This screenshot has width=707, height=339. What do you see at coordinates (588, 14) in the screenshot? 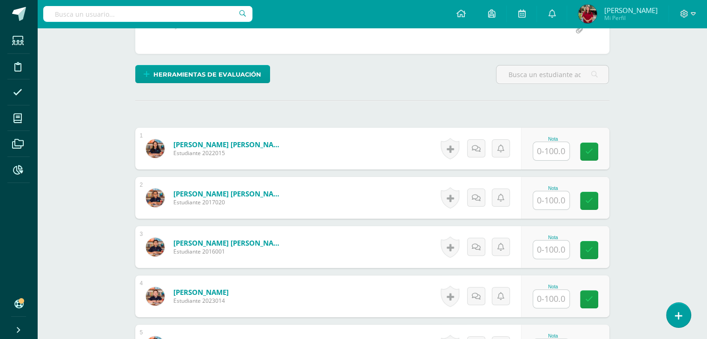
I see `img: db05960aaf6b1e545792e2ab8cc01445.png` at bounding box center [588, 14].